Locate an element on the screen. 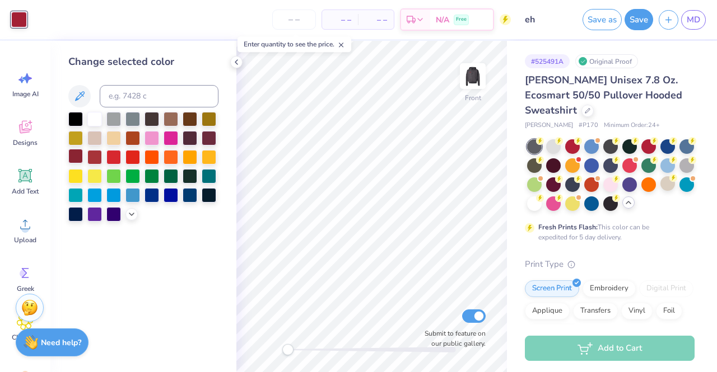 The width and height of the screenshot is (717, 372). div: # 525491A is located at coordinates (547, 61).